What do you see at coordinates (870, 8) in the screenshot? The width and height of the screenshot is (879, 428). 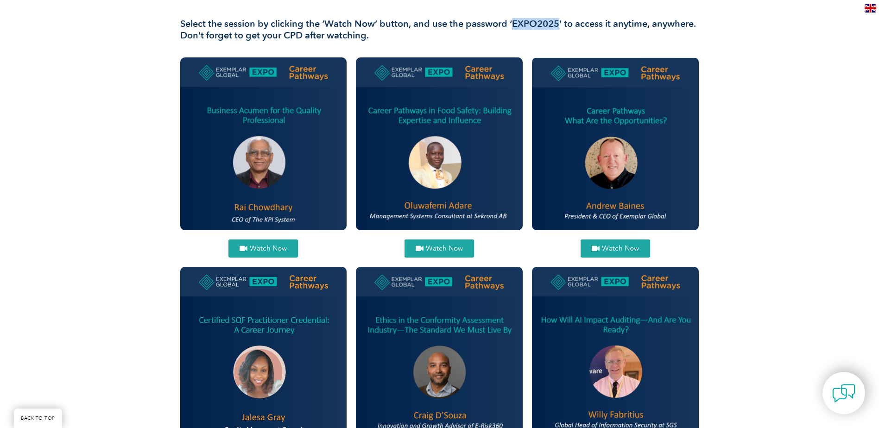 I see `img: en` at bounding box center [870, 8].